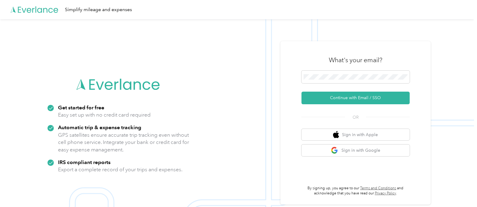 The height and width of the screenshot is (207, 477). I want to click on p: Easy set up with no credit card required, so click(104, 115).